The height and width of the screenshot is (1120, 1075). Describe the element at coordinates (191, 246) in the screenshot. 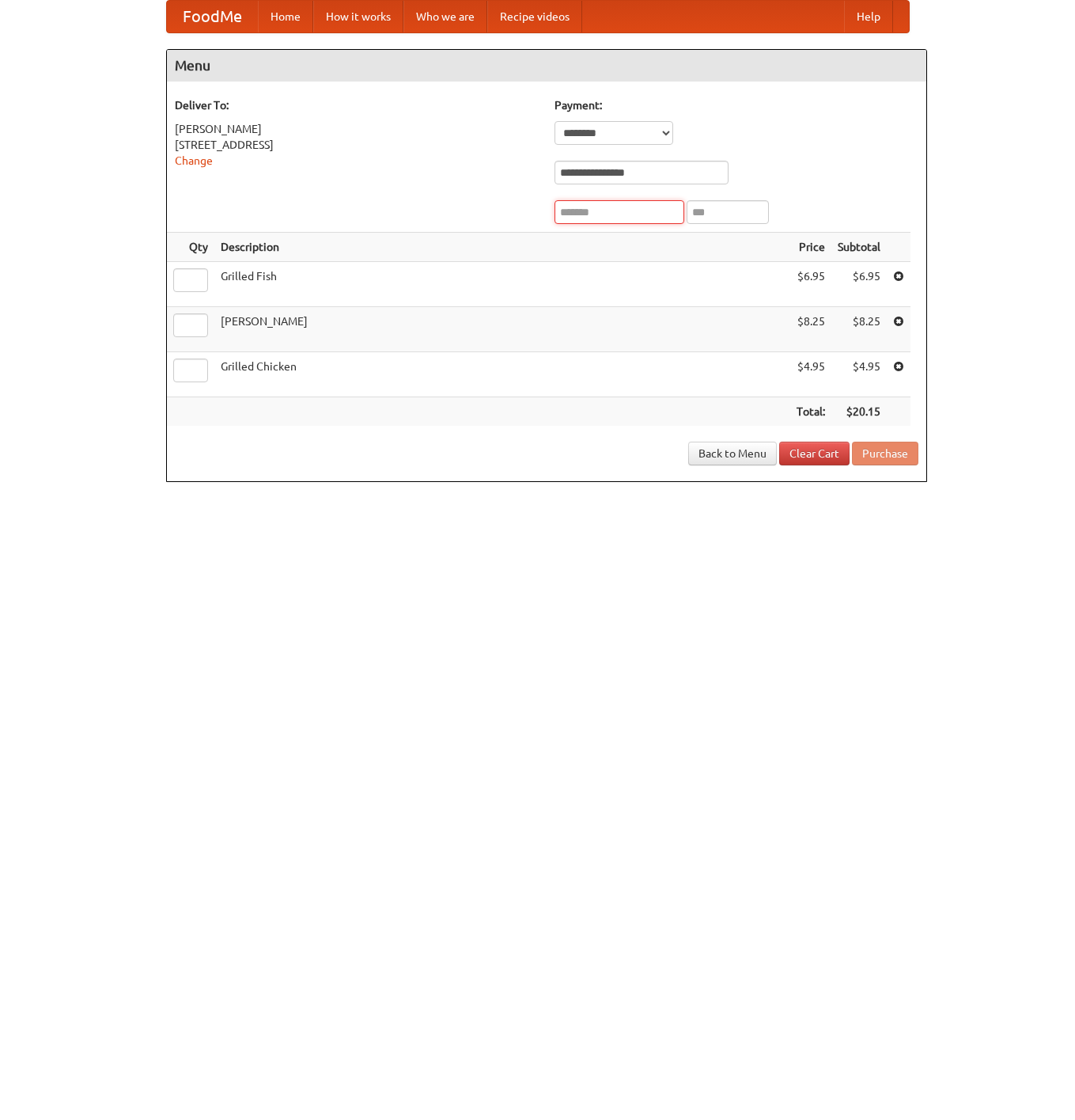

I see `th: Qty` at that location.